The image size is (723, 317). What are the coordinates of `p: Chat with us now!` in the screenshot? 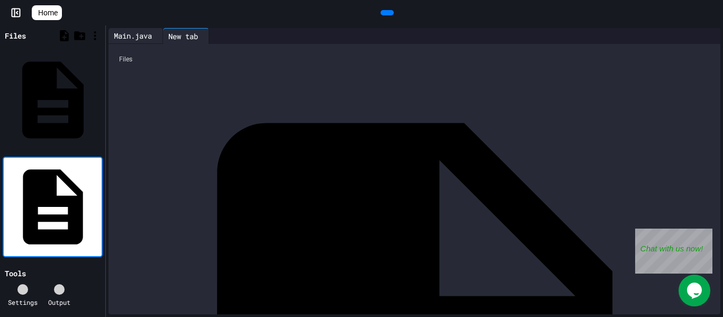 It's located at (37, 20).